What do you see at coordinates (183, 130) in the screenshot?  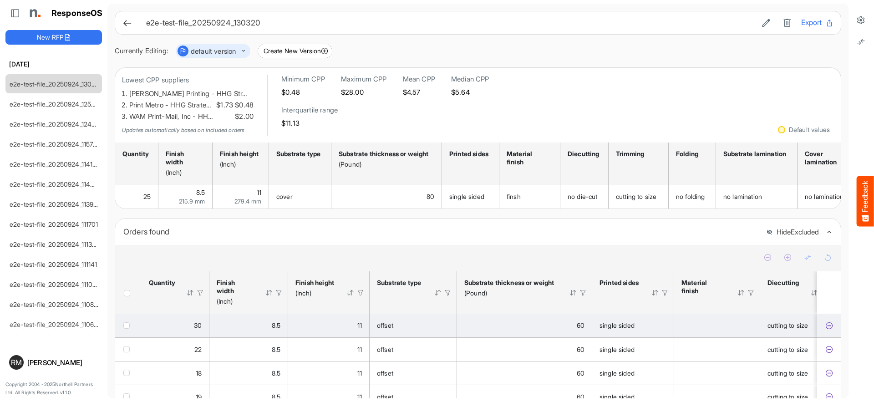 I see `em: Updates automatically based on included orders` at bounding box center [183, 130].